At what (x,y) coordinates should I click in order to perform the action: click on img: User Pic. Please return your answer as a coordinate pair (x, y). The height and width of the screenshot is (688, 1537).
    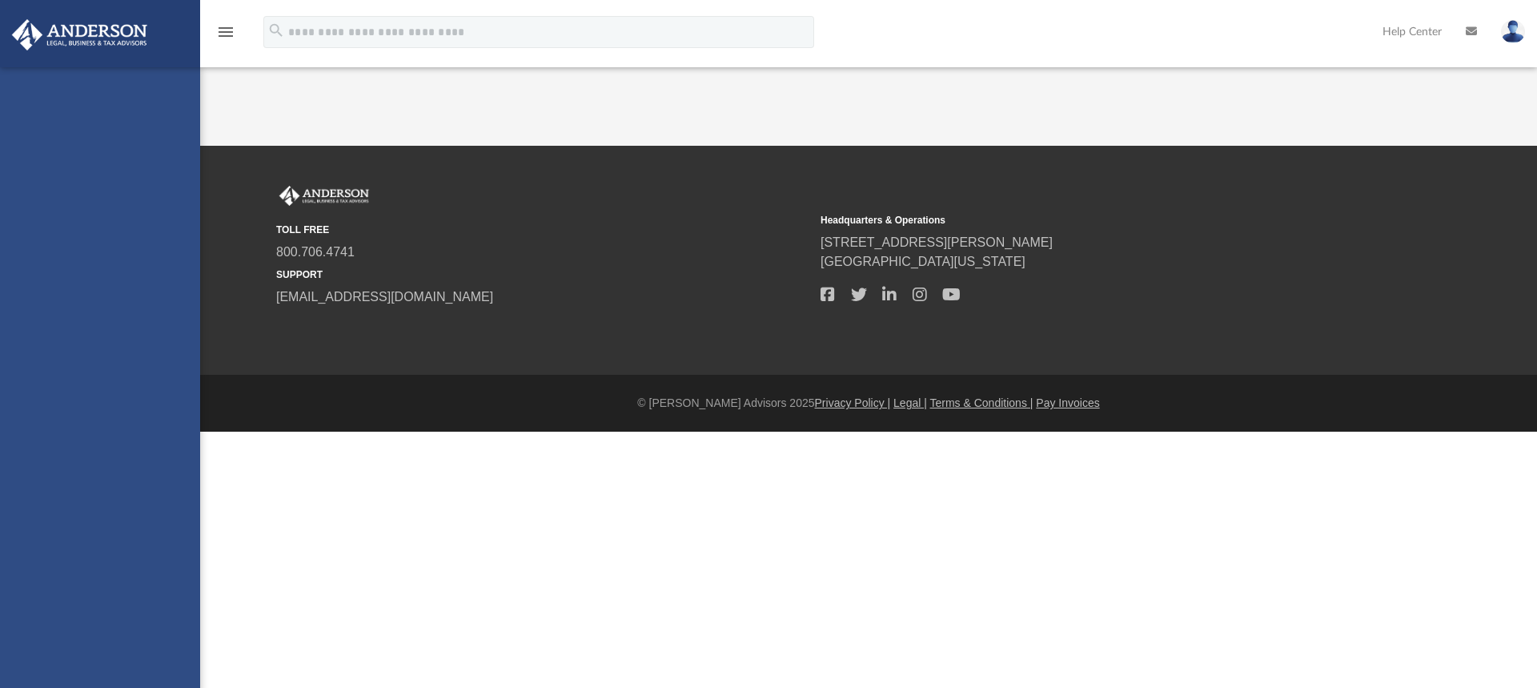
    Looking at the image, I should click on (1513, 31).